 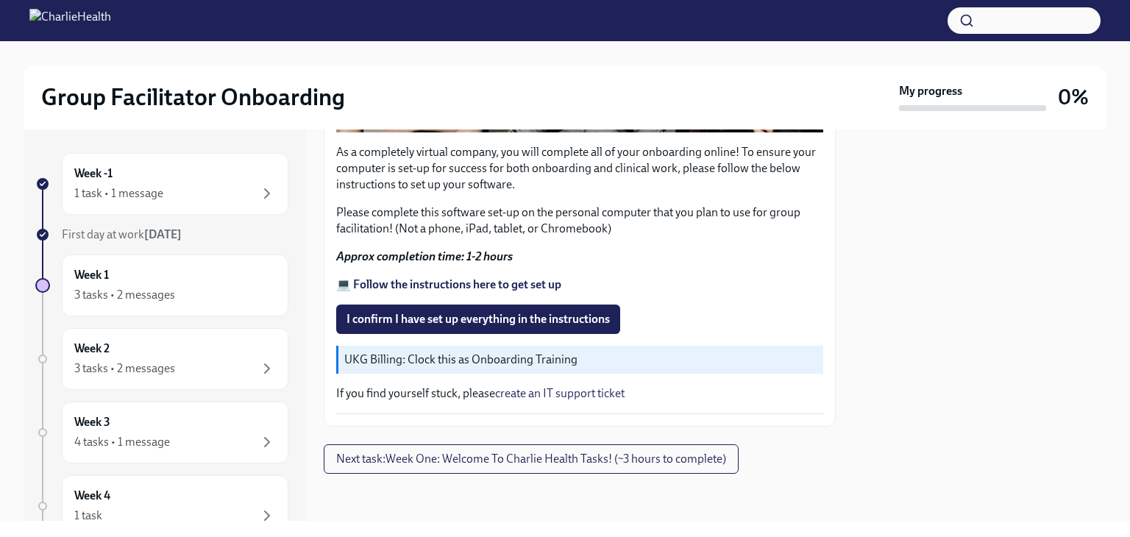 What do you see at coordinates (425, 256) in the screenshot?
I see `strong: Approx completion time: 1-2 hours` at bounding box center [425, 256].